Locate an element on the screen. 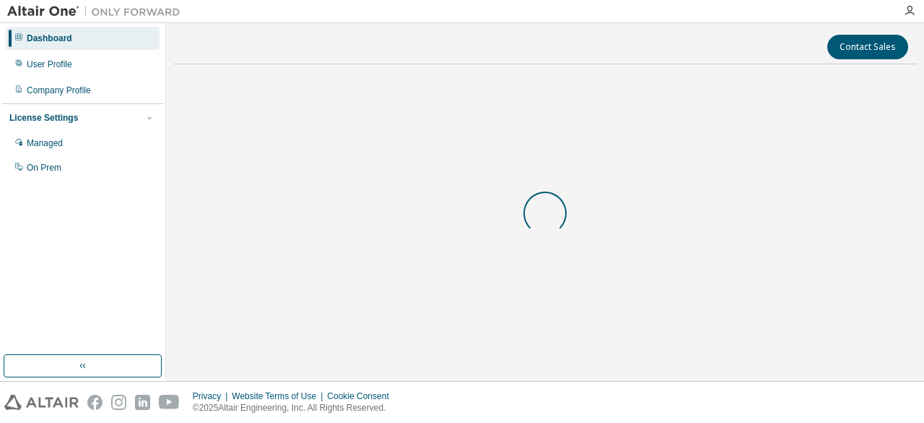  div: Privacy is located at coordinates (212, 396).